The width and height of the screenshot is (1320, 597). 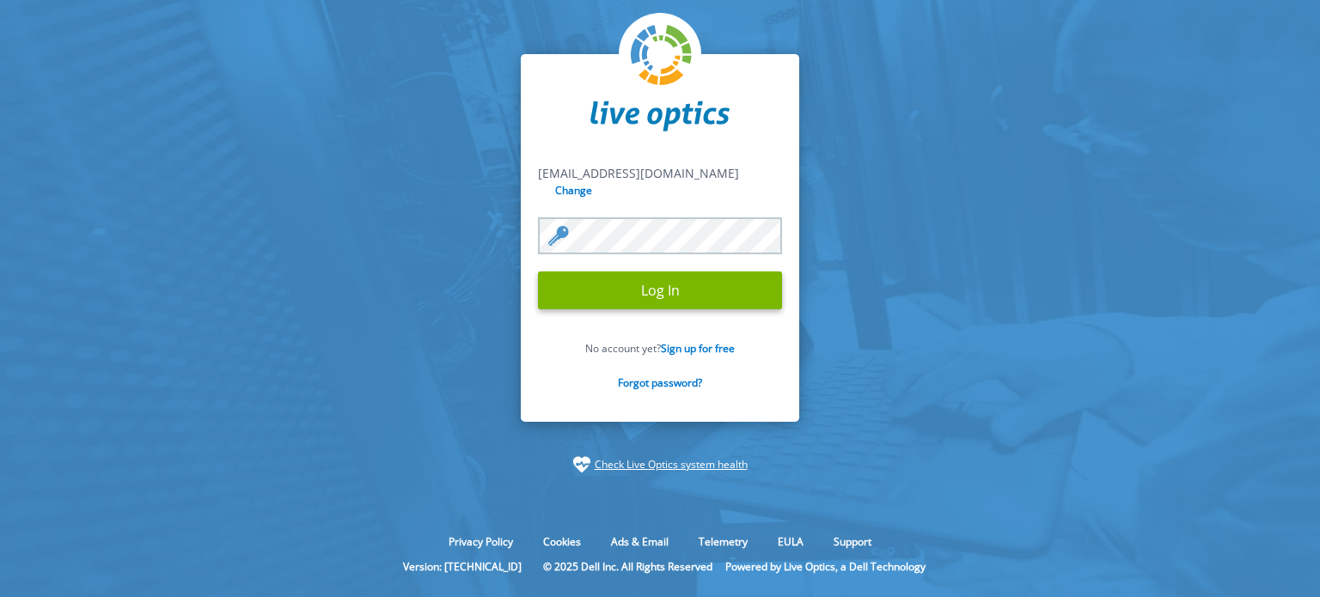 I want to click on a: Support, so click(x=852, y=541).